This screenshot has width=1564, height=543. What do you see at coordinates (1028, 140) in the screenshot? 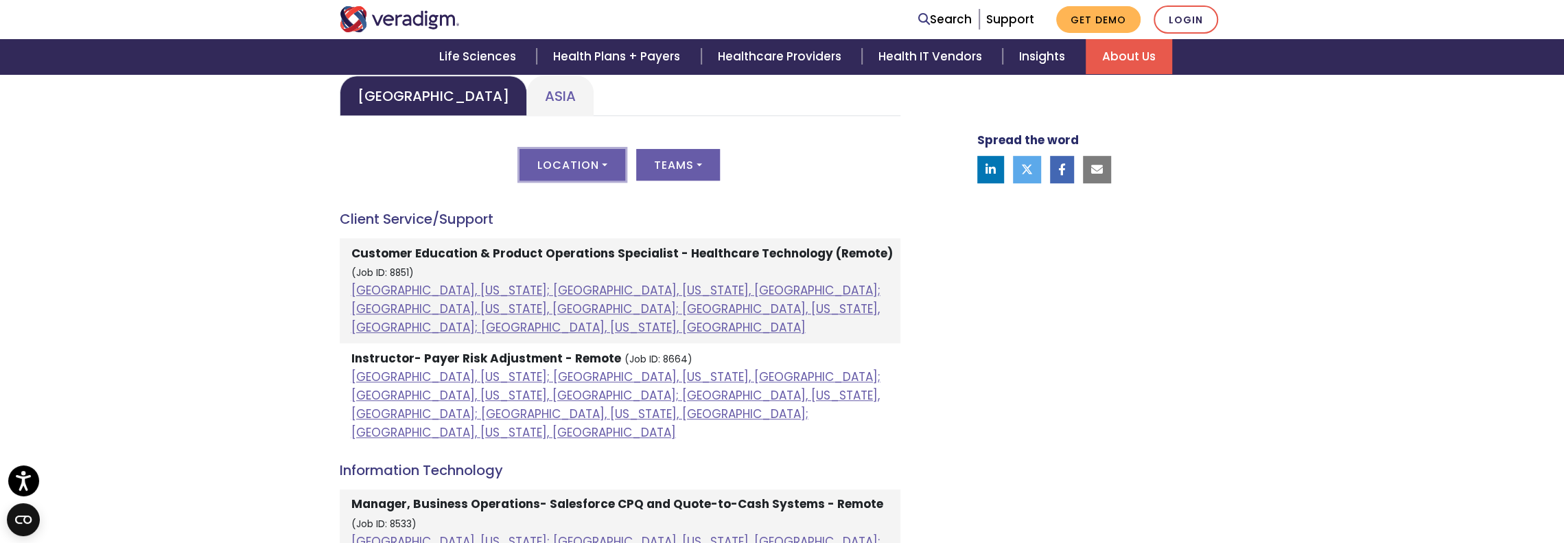
I see `strong: Spread the word` at bounding box center [1028, 140].